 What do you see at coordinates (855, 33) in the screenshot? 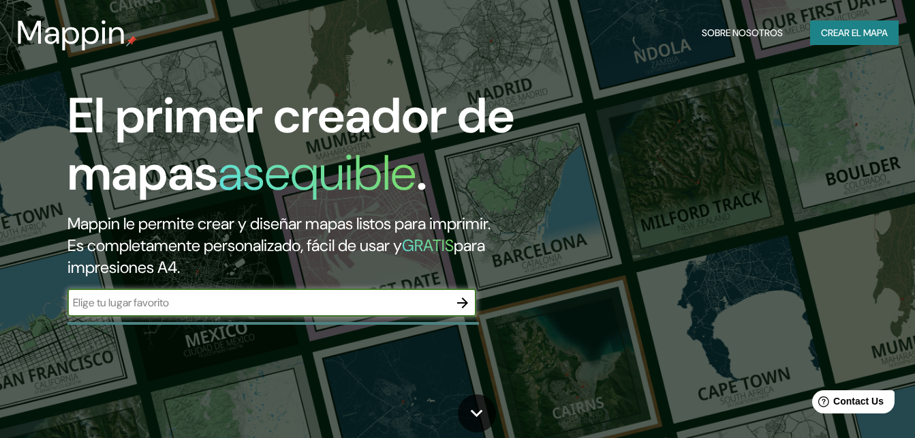
I see `button: Crear el mapa` at bounding box center [855, 33].